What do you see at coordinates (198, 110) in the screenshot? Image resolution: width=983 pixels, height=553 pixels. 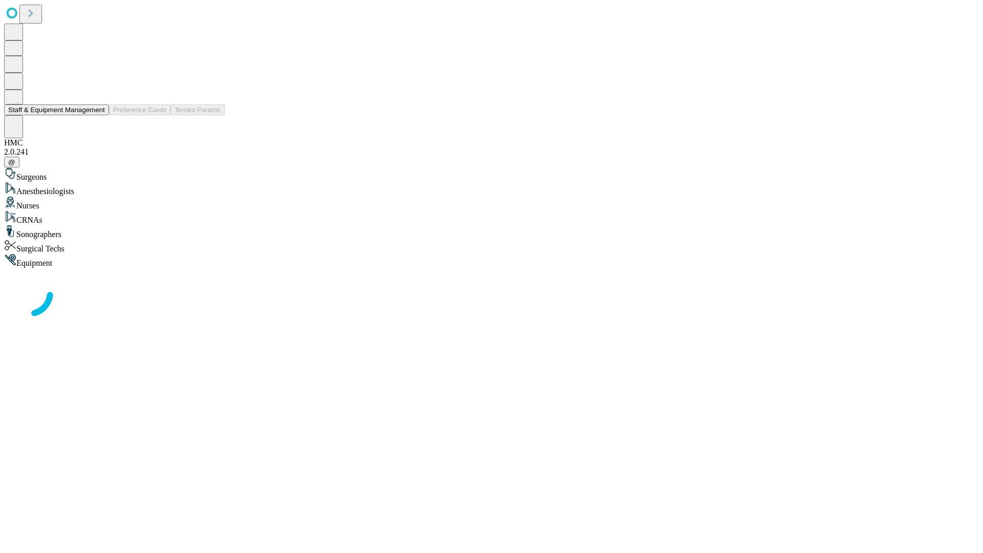 I see `button: Tenant Params` at bounding box center [198, 110].